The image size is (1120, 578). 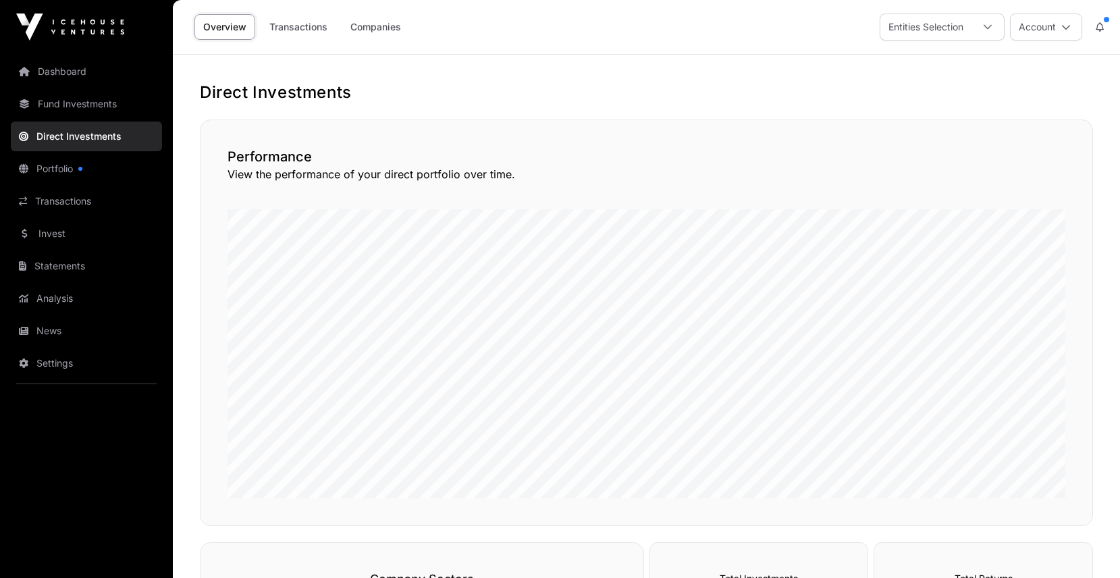 I want to click on h1: Direct Investments, so click(x=646, y=93).